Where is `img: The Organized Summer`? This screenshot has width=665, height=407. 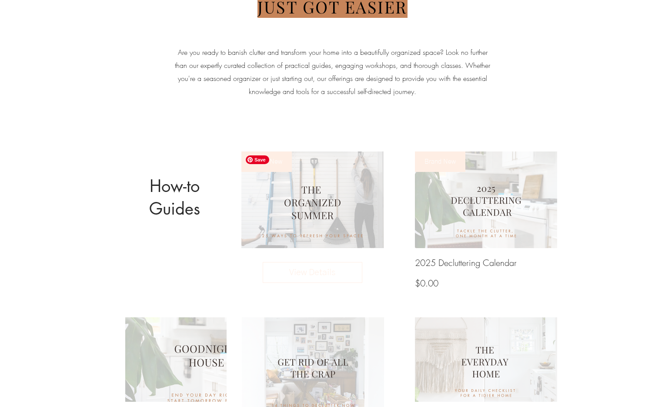
img: The Organized Summer is located at coordinates (312, 200).